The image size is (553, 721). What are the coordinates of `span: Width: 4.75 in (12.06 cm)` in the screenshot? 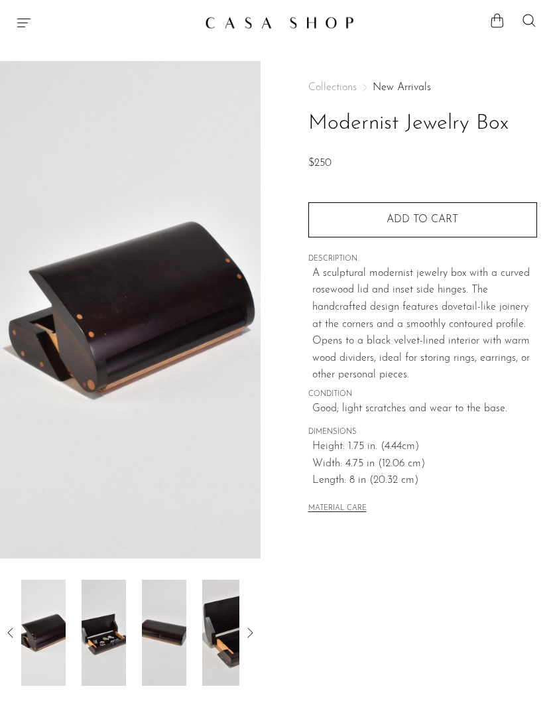 It's located at (424, 464).